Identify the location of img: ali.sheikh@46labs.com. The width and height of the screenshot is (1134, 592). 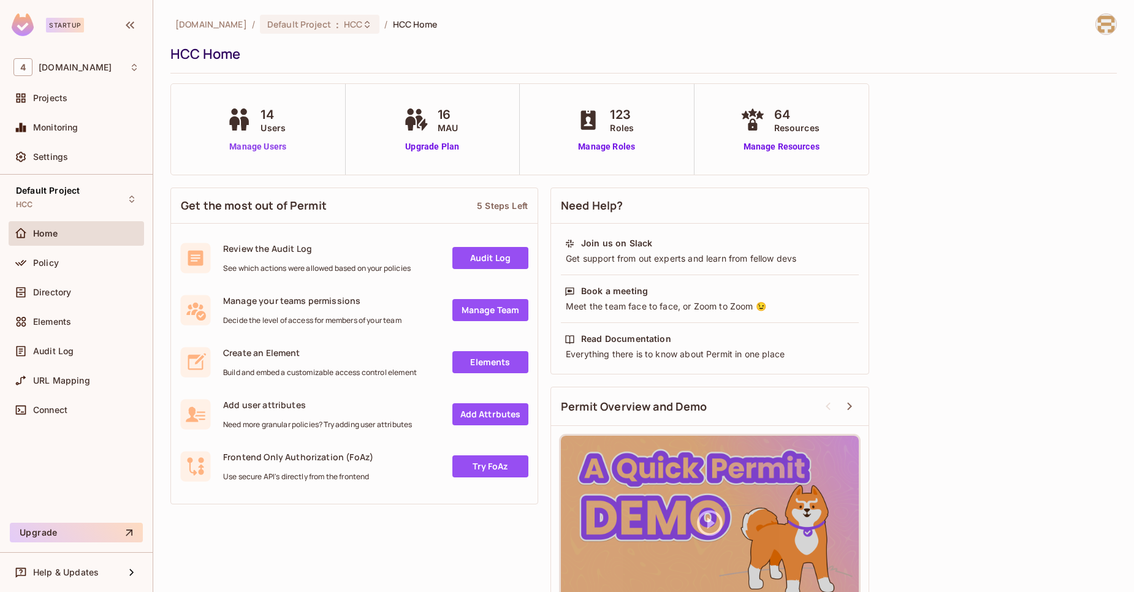
(1106, 24).